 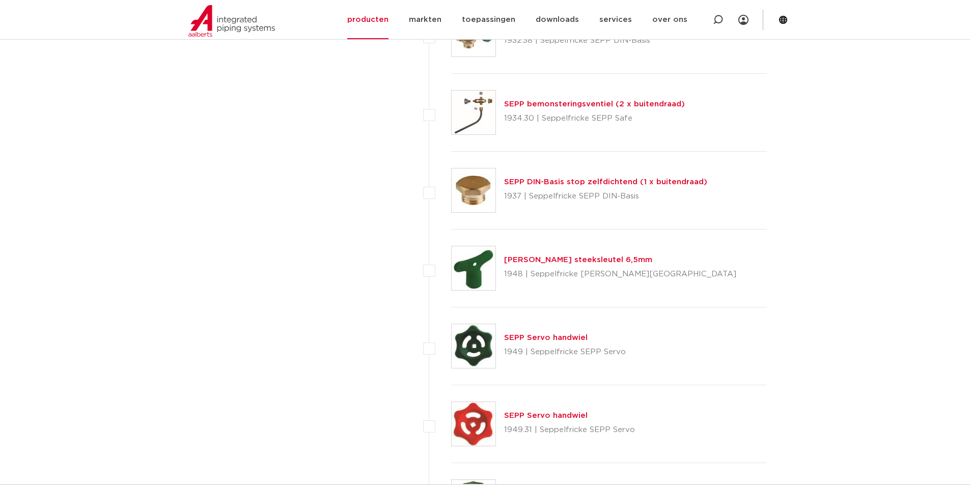 What do you see at coordinates (474, 113) in the screenshot?
I see `img: Thumbnail for SEPP bemonsteringsventiel (2 x buitendraad)` at bounding box center [474, 113].